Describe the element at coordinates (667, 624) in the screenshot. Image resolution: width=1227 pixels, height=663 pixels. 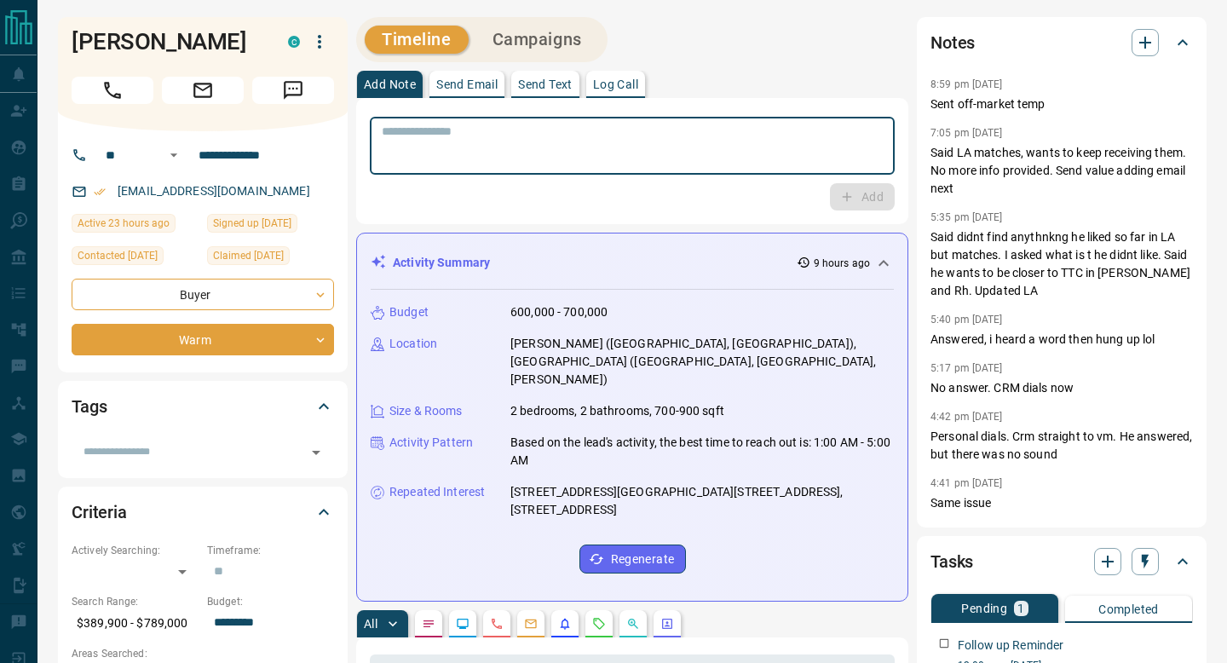
I see `svg: Agent Actions` at that location.